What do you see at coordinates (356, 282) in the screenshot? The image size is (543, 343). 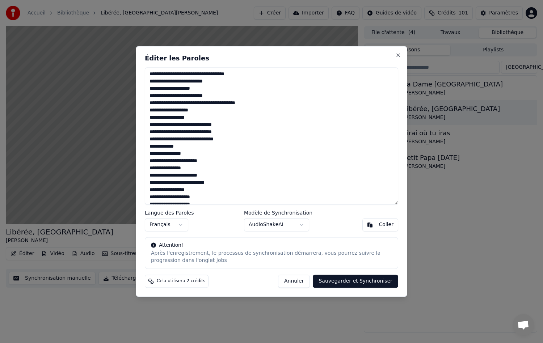 I see `button: Sauvegarder et Synchroniser` at bounding box center [356, 282].